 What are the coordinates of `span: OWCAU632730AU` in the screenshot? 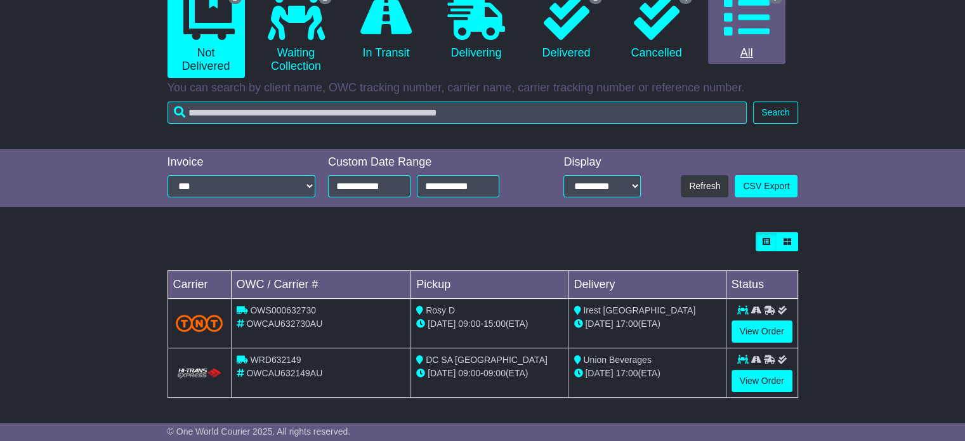 It's located at (284, 324).